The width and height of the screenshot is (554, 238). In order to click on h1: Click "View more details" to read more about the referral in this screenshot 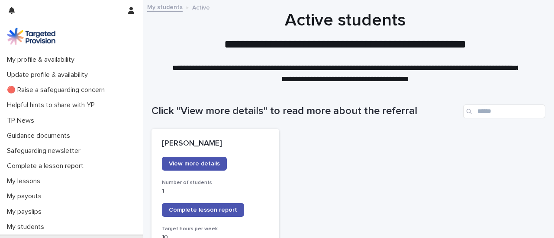, I will do `click(306, 111)`.